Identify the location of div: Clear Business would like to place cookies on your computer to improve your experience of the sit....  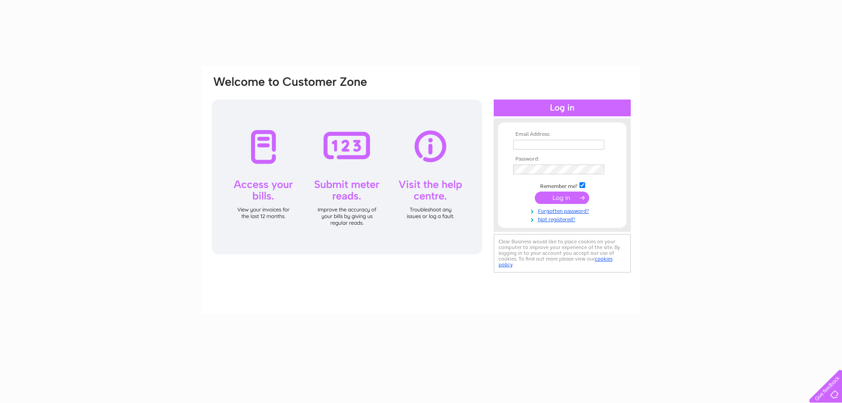
(562, 253).